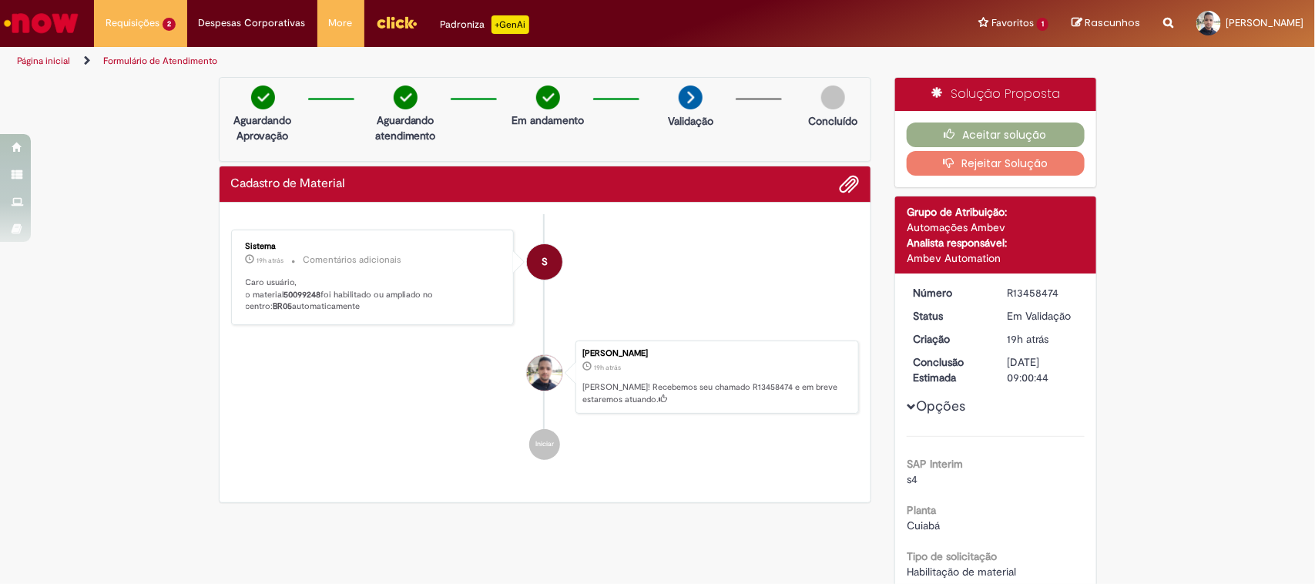  I want to click on b: Tipo de solicitação, so click(951, 556).